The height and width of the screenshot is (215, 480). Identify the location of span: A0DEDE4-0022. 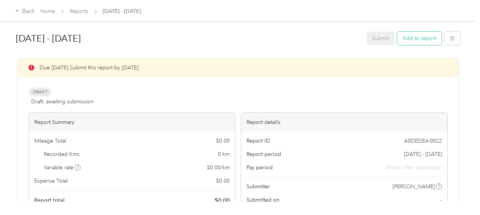
(423, 140).